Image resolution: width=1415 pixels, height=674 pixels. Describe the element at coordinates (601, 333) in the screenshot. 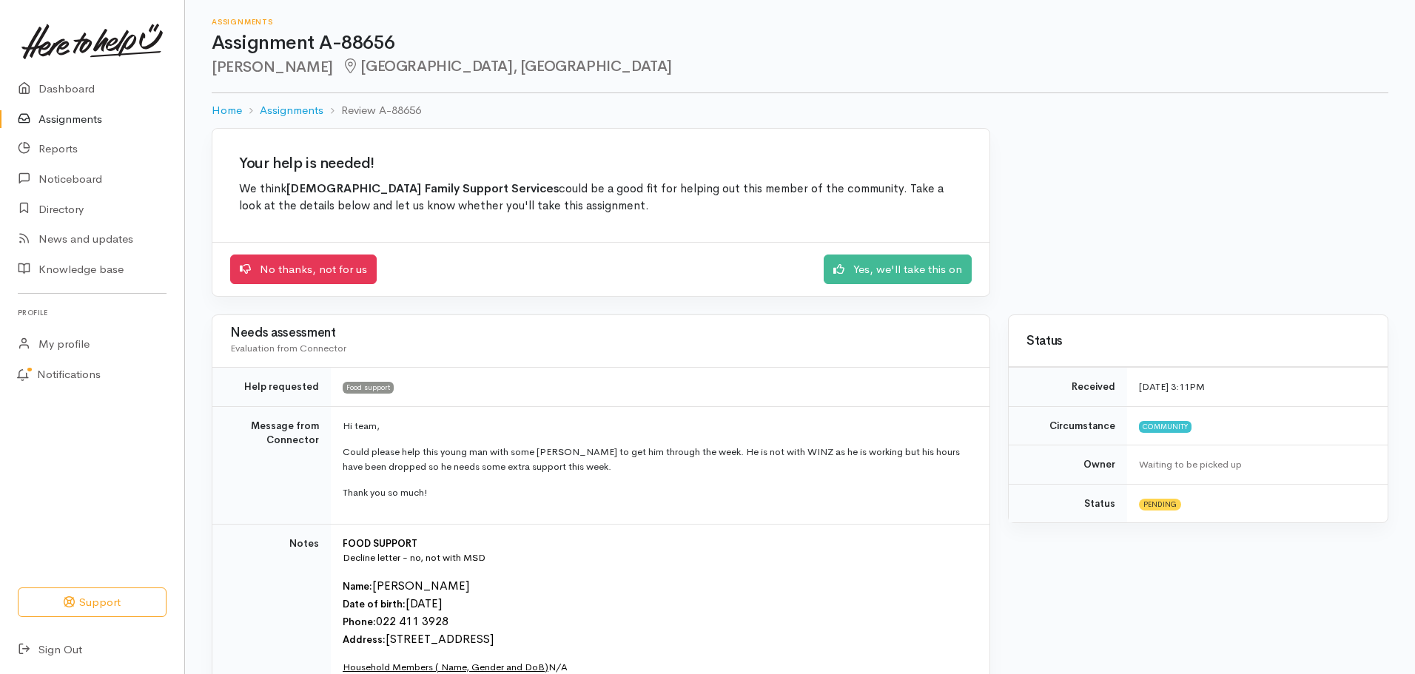

I see `h3: Needs assessment` at that location.